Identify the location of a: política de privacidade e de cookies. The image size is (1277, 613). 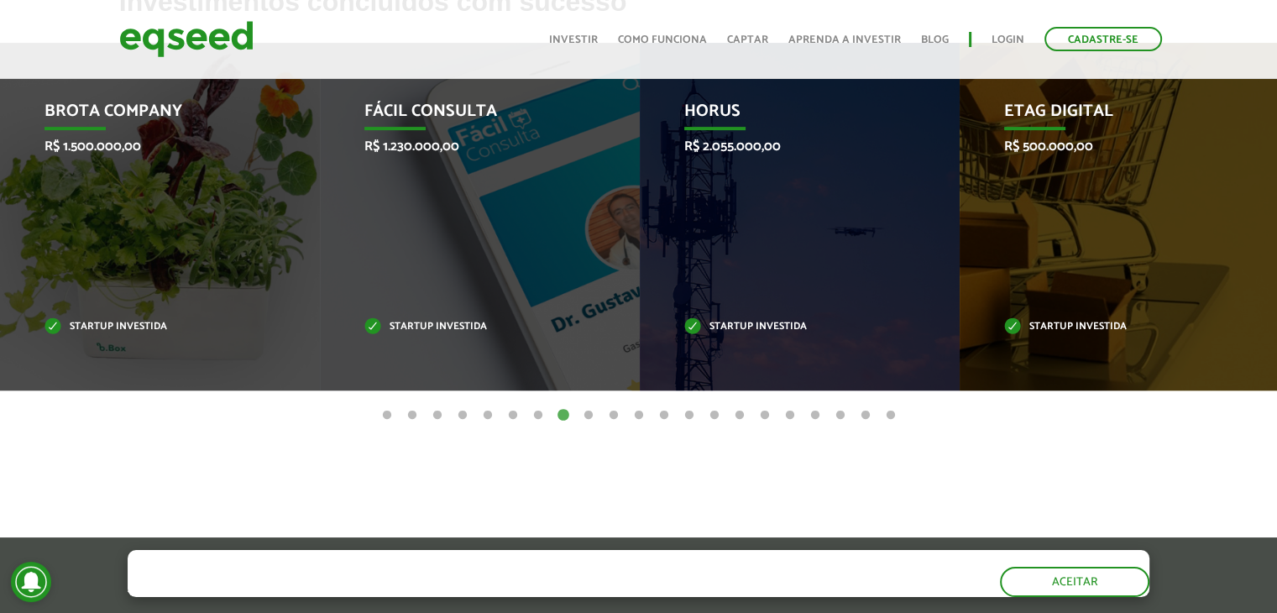
(446, 589).